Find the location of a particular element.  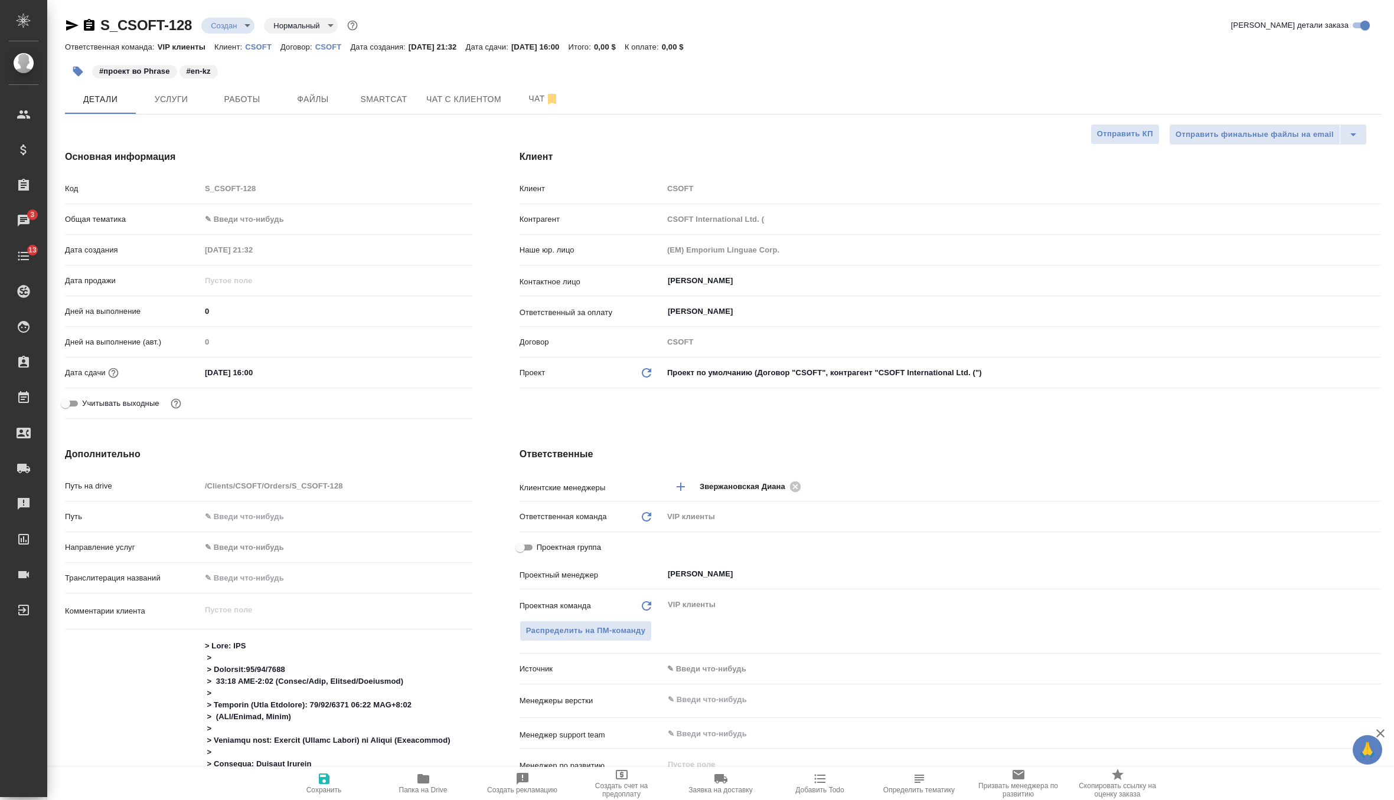

span: Определить тематику is located at coordinates (918, 790).